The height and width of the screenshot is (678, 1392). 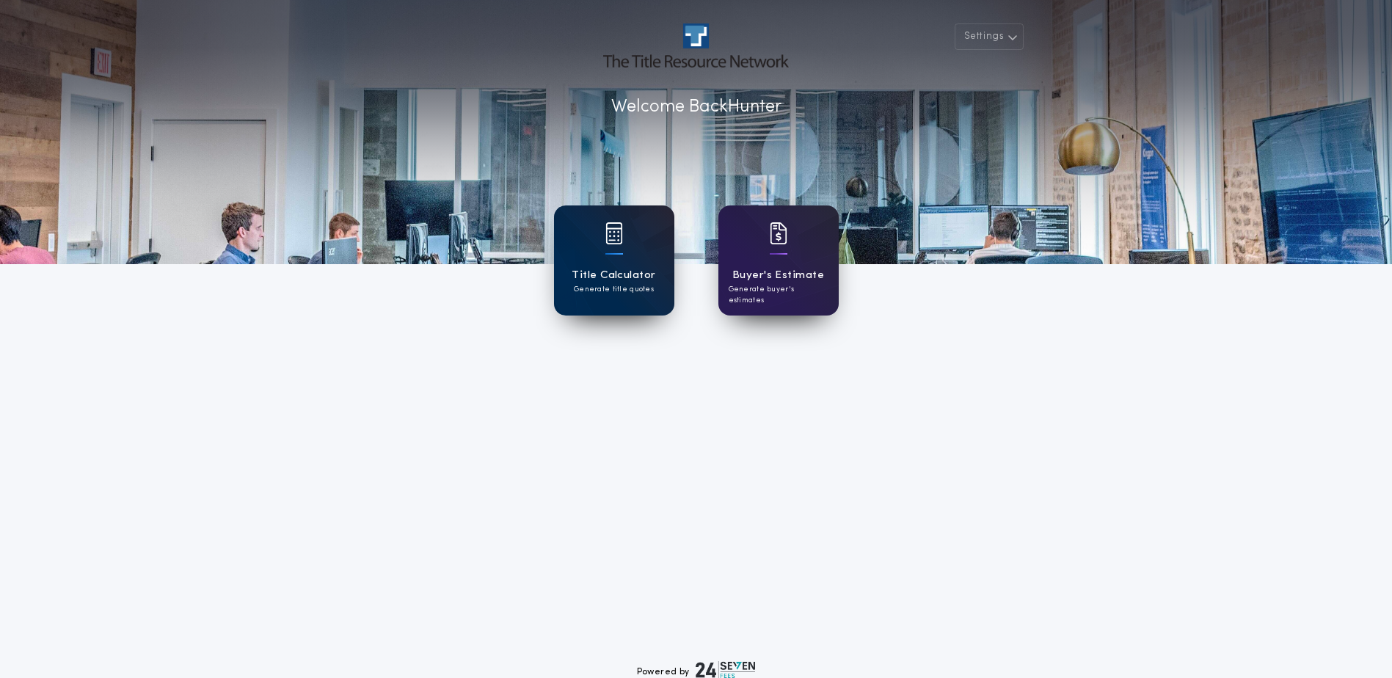 I want to click on h1: Buyer's Estimate, so click(x=778, y=275).